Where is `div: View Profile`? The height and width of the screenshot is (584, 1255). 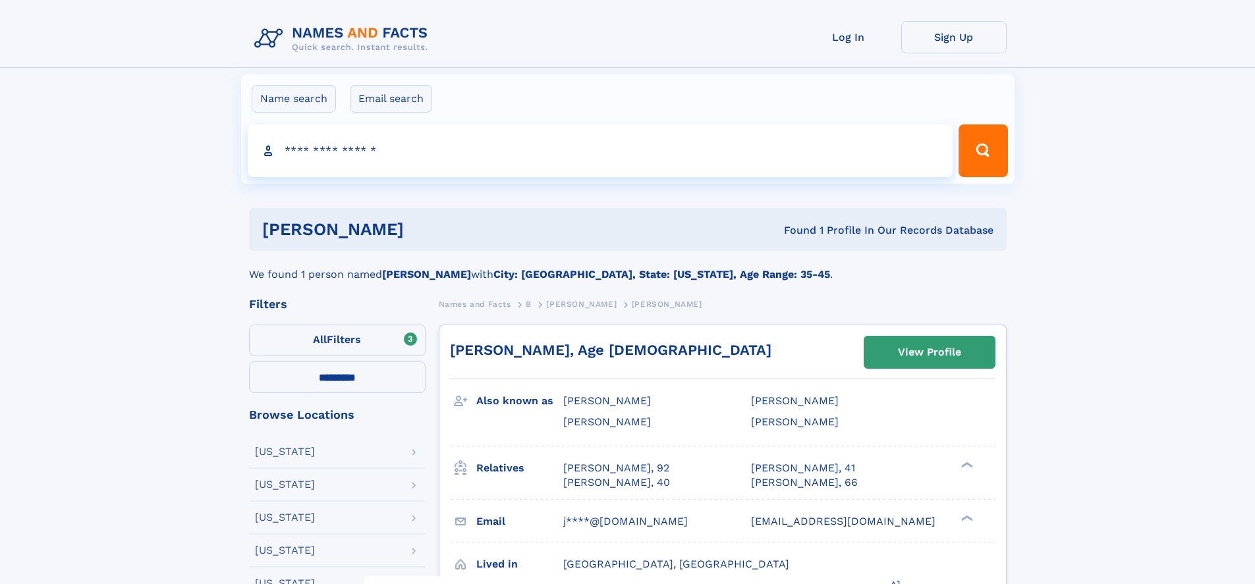
div: View Profile is located at coordinates (930, 352).